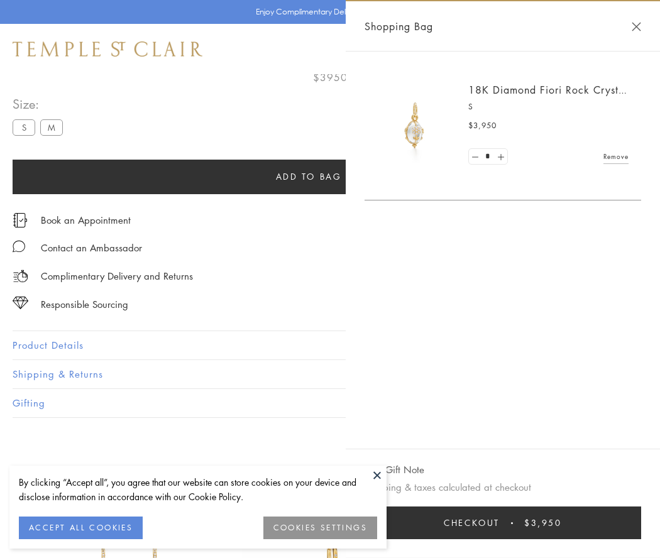 This screenshot has height=558, width=660. Describe the element at coordinates (330, 345) in the screenshot. I see `button: Product Details` at that location.